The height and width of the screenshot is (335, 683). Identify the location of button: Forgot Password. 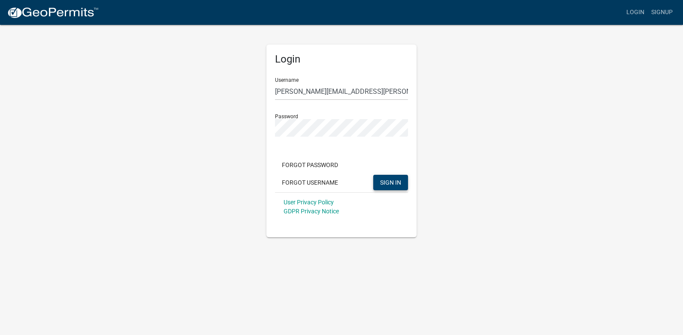
(310, 165).